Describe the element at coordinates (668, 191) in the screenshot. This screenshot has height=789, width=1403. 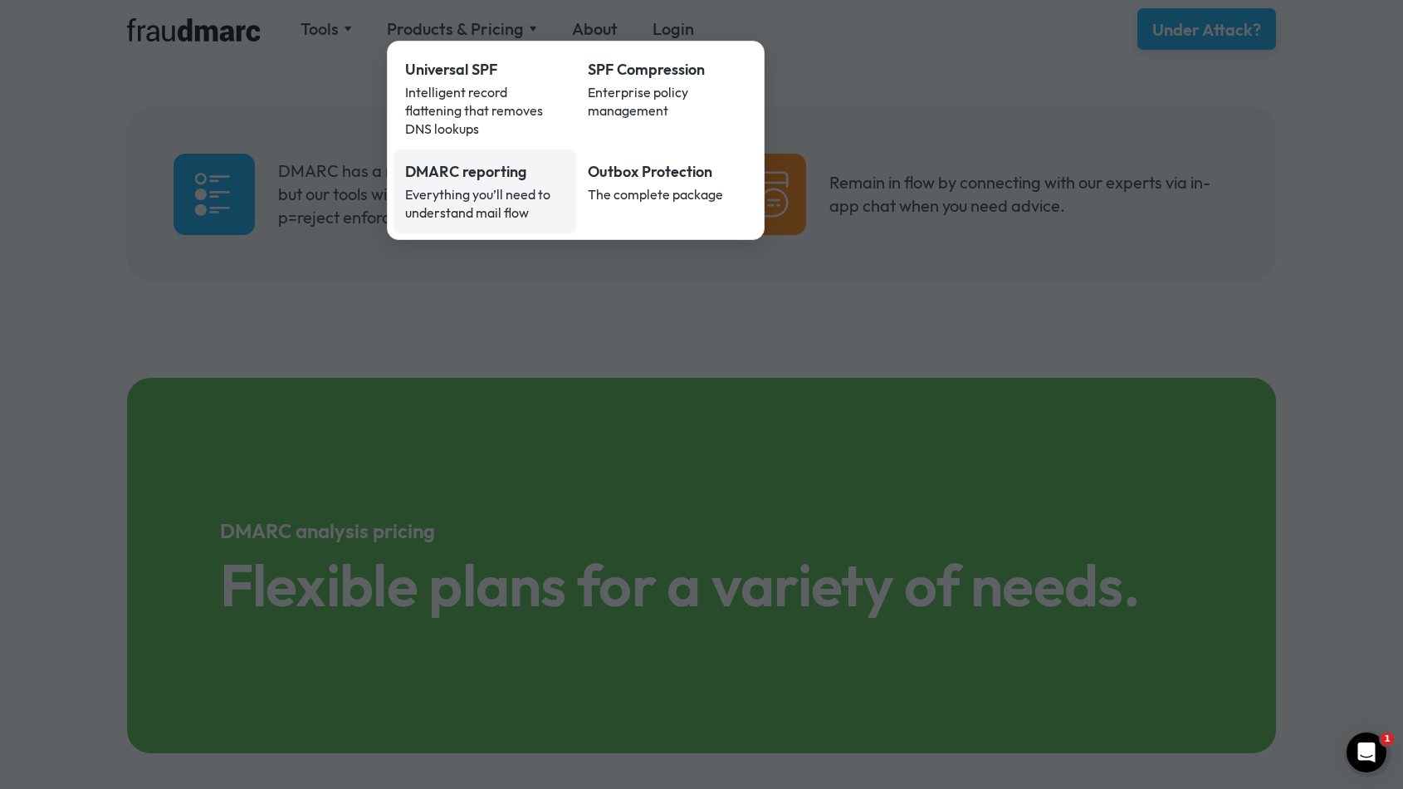
I see `a: Outbox ProtectionThe complete package` at that location.